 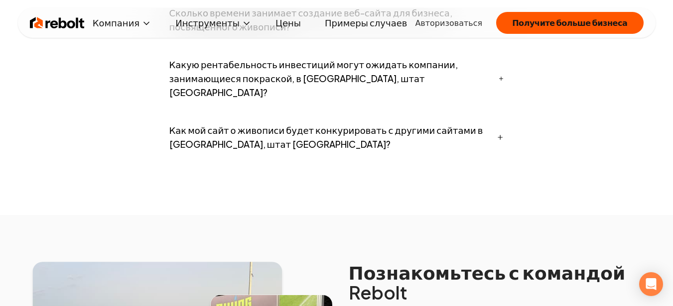 What do you see at coordinates (116, 22) in the screenshot?
I see `font: Компания` at bounding box center [116, 22].